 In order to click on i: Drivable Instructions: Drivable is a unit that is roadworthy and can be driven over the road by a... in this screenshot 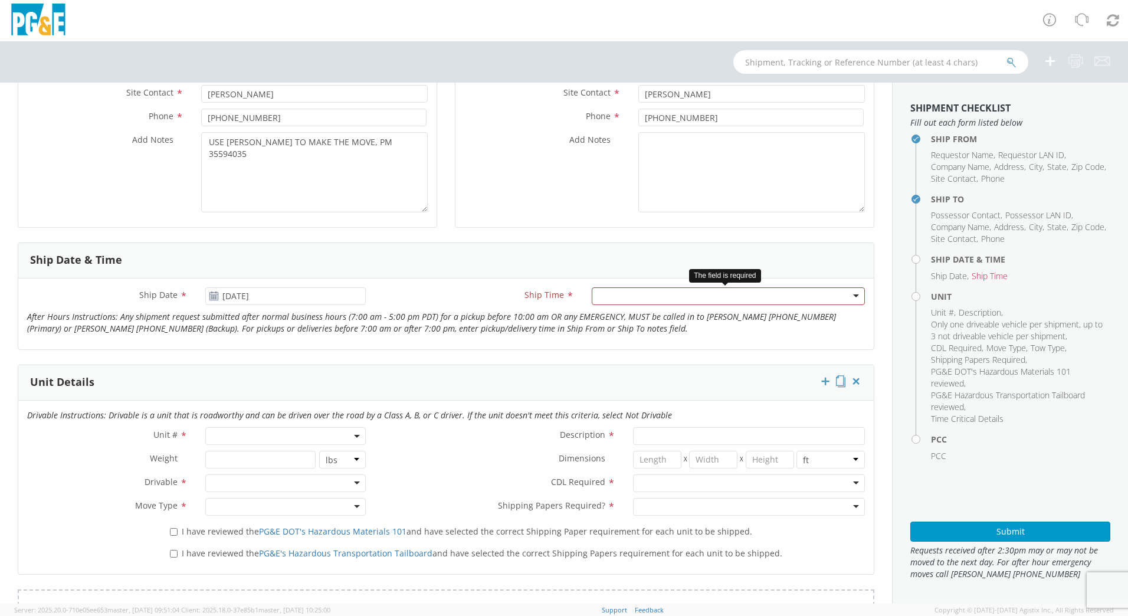, I will do `click(349, 415)`.